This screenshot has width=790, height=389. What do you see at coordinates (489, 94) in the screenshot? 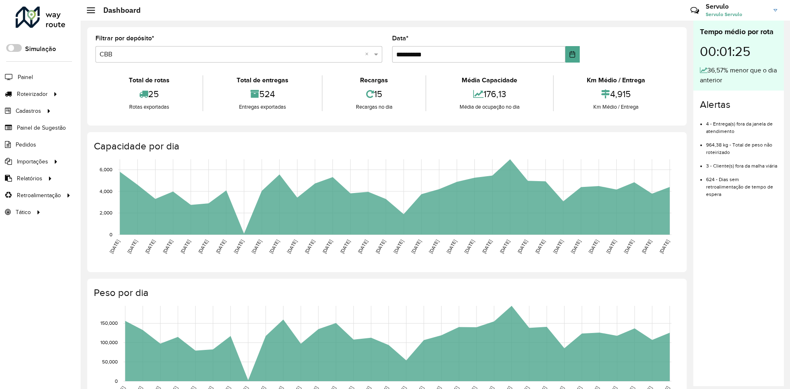
I see `div: 176,13` at bounding box center [489, 94].